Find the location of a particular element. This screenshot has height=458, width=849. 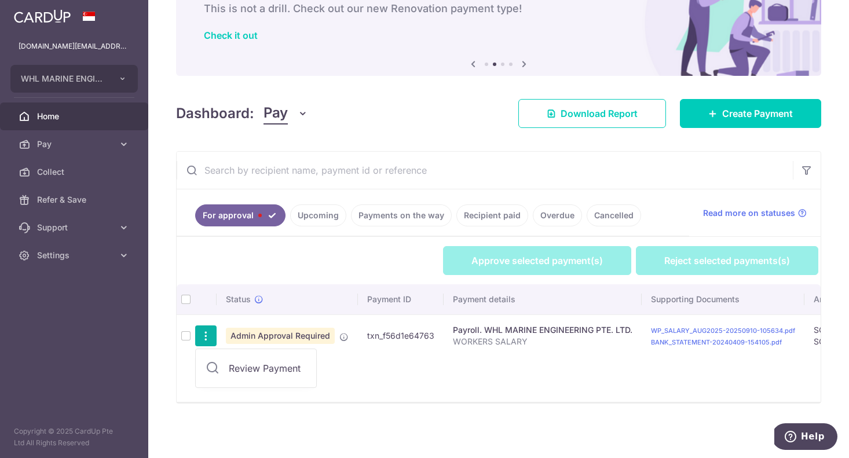

ul: Pay is located at coordinates (256, 368).